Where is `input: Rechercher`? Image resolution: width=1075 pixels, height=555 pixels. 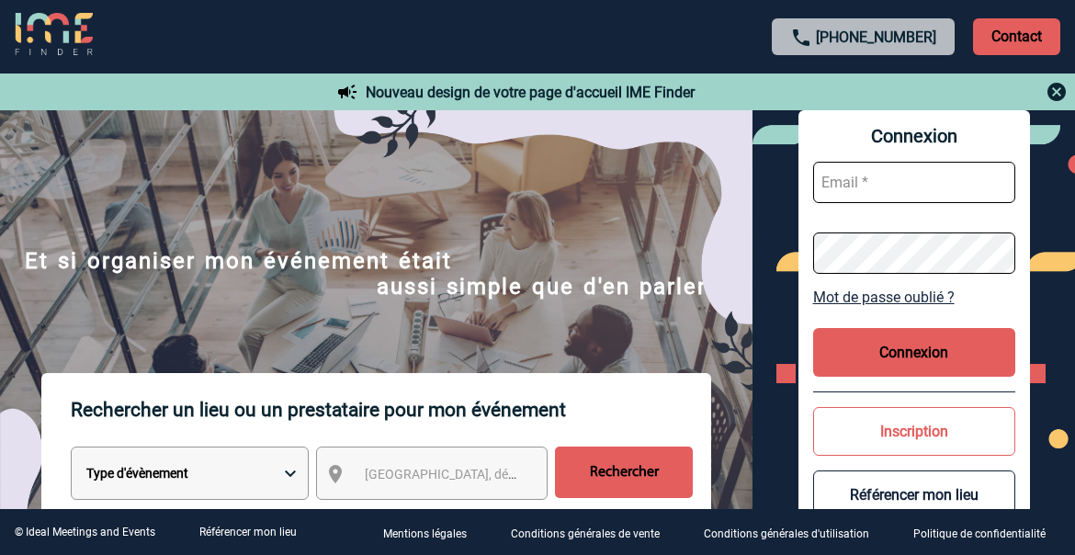
input: Rechercher is located at coordinates (624, 472).